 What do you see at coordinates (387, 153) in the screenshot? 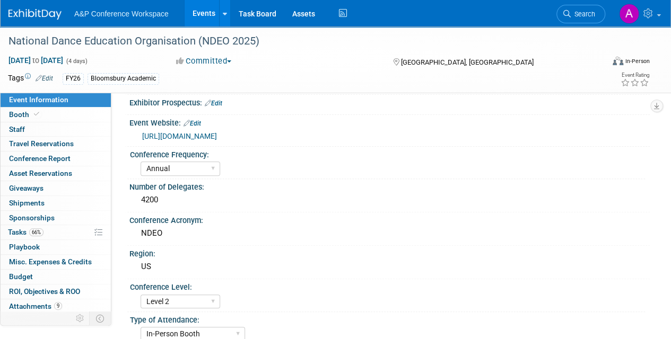
I see `div: Conference Frequency:` at bounding box center [387, 153].